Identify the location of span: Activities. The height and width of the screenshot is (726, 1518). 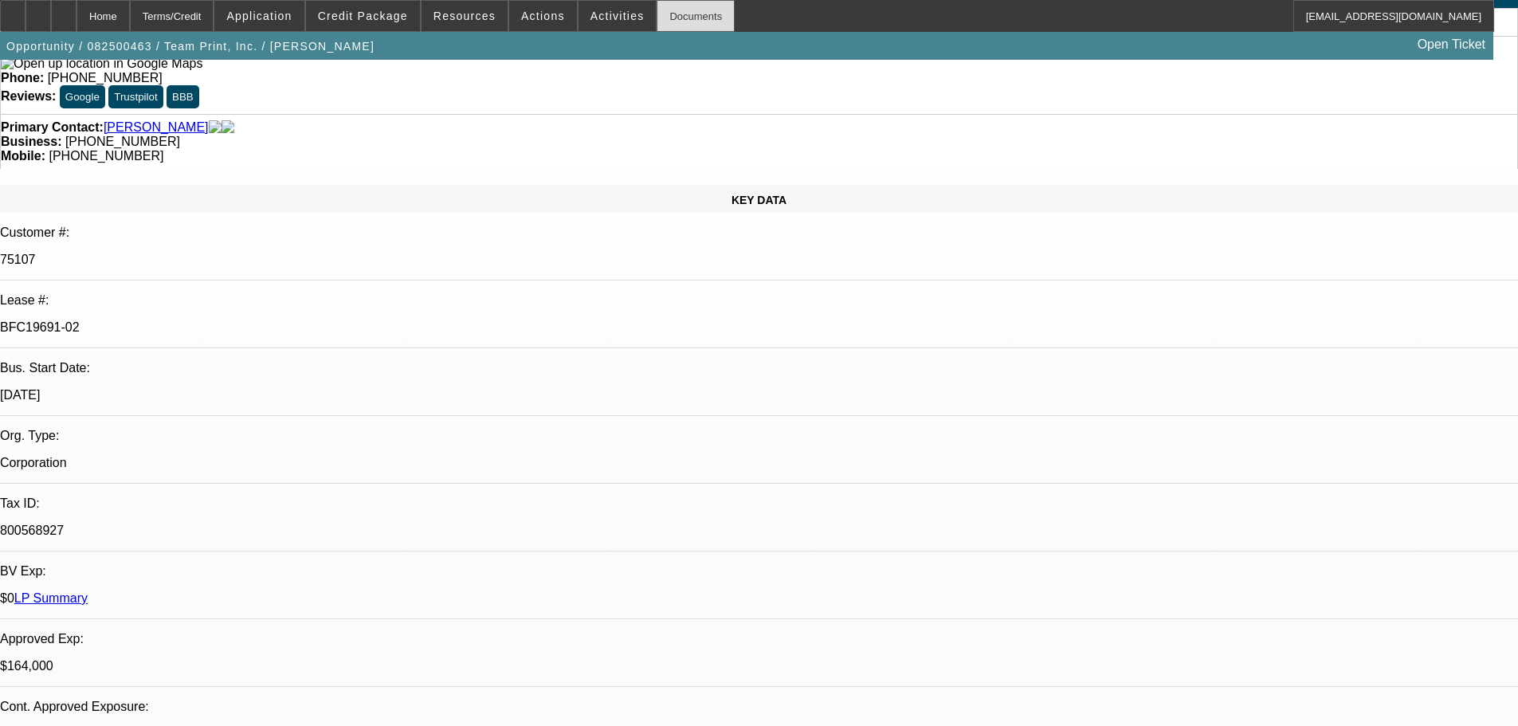
(618, 16).